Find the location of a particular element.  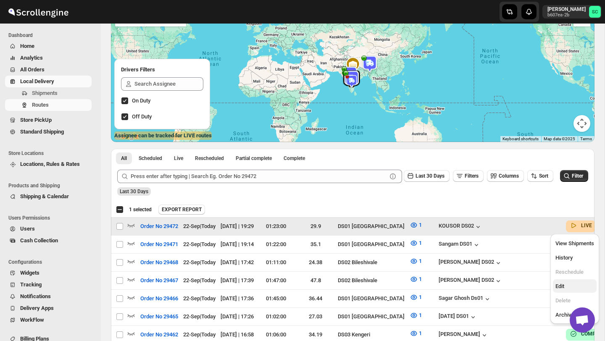

span: Users is located at coordinates (27, 229).